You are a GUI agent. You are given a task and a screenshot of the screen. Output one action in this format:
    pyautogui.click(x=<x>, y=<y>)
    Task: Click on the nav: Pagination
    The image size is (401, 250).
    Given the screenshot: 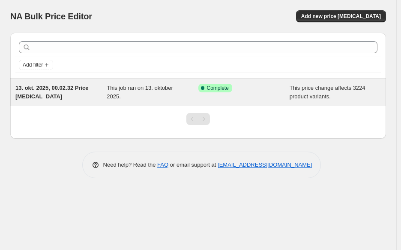 What is the action you would take?
    pyautogui.click(x=198, y=119)
    